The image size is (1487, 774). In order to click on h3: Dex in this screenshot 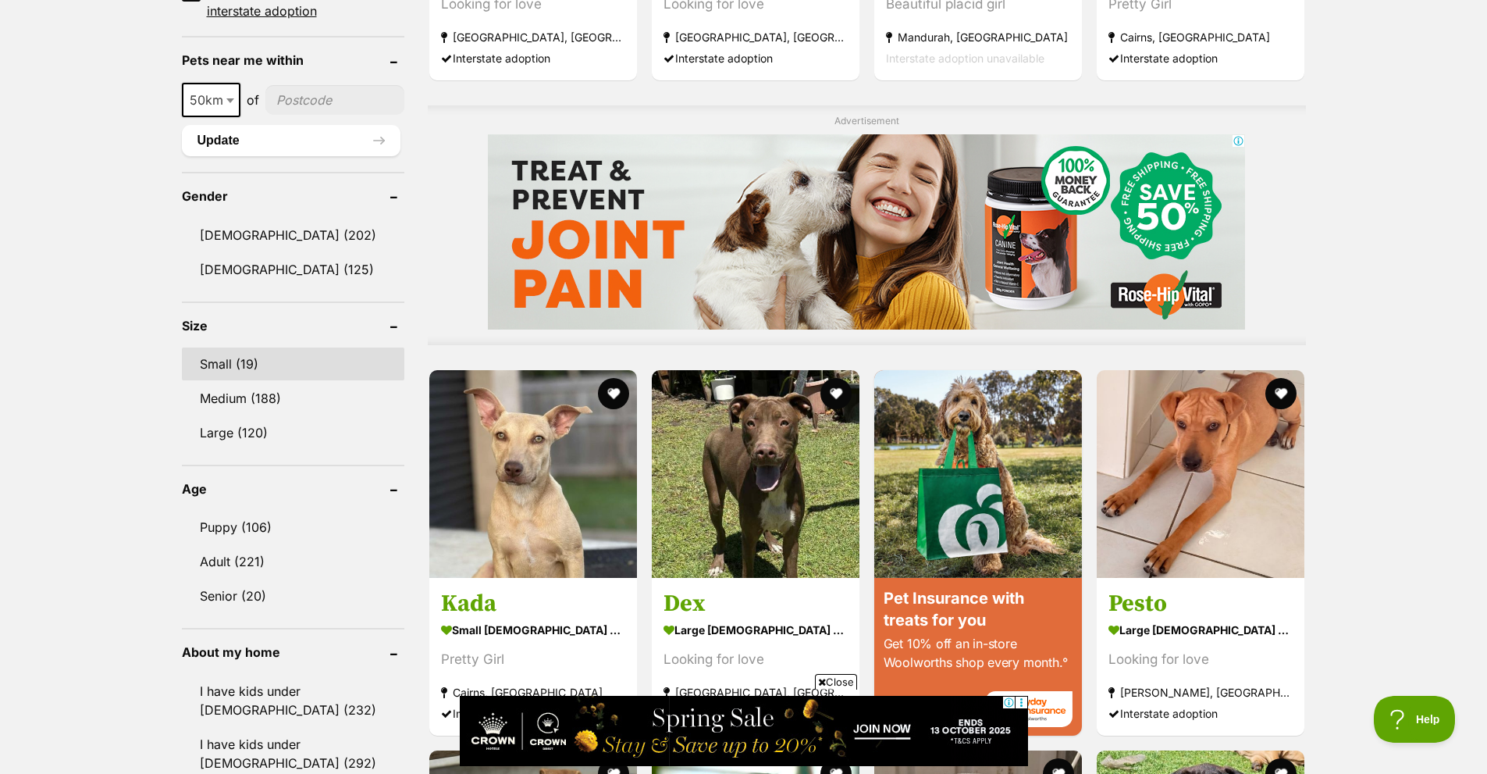, I will do `click(756, 604)`.